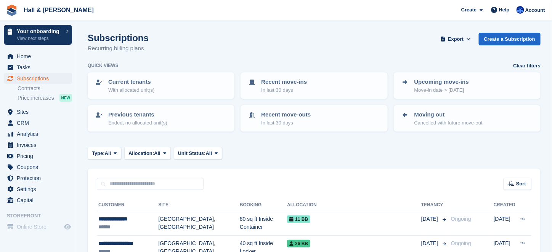 The image size is (552, 252). What do you see at coordinates (520, 10) in the screenshot?
I see `img: Claire Banham` at bounding box center [520, 10].